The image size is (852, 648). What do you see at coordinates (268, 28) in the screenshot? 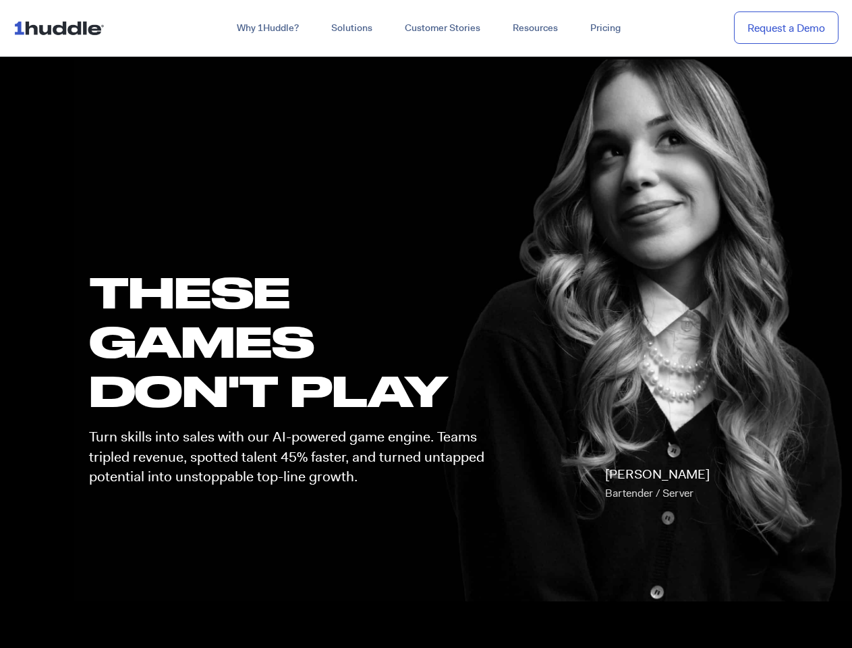
I see `a: Why 1Huddle?` at bounding box center [268, 28].